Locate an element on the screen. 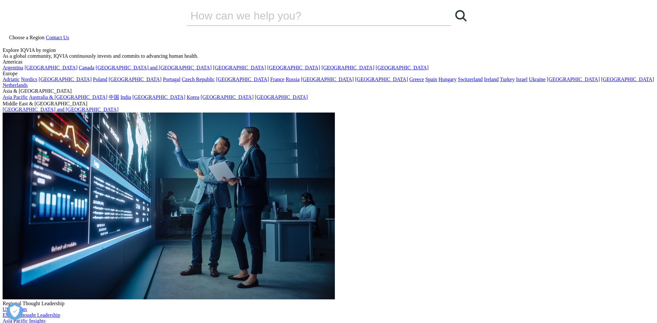  span: Choose a Region is located at coordinates (27, 37).